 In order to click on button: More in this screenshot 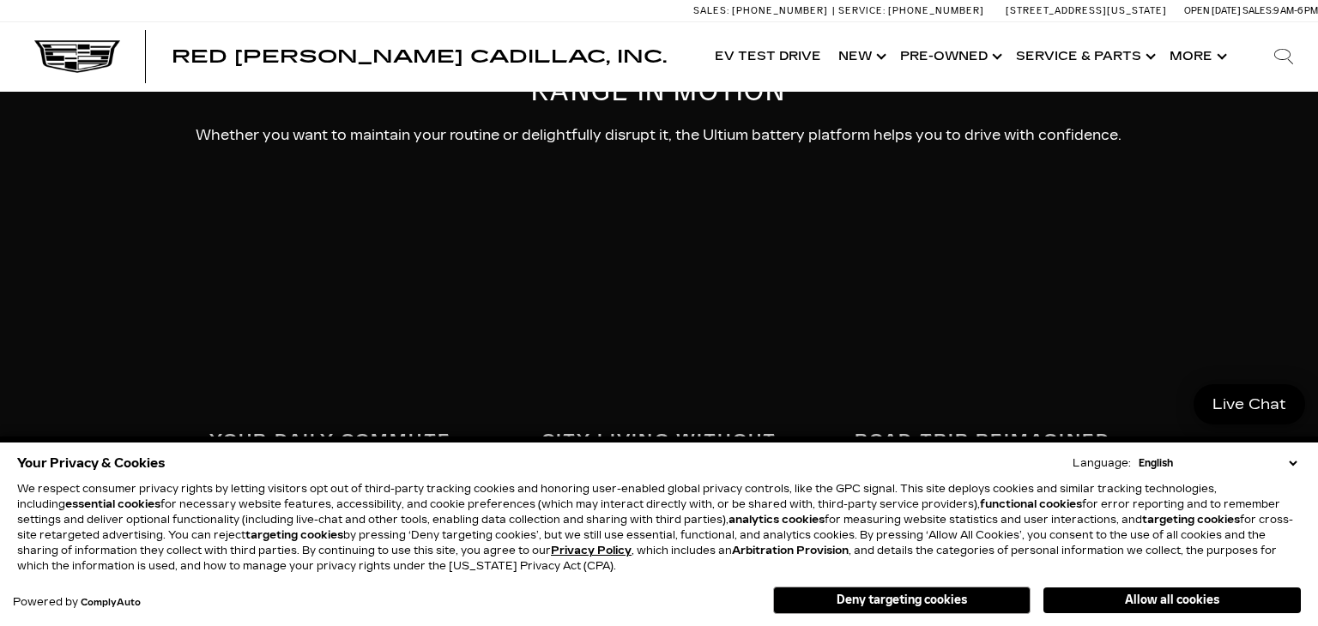, I will do `click(1196, 57)`.